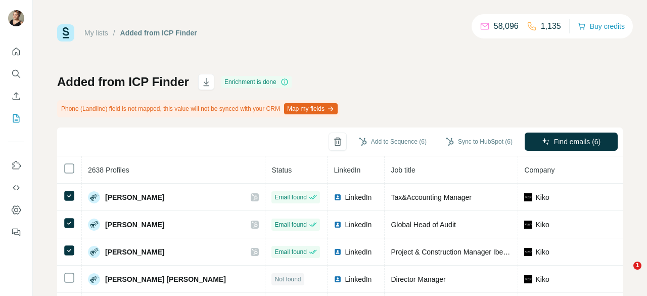  What do you see at coordinates (16, 52) in the screenshot?
I see `button: Quick start` at bounding box center [16, 52].